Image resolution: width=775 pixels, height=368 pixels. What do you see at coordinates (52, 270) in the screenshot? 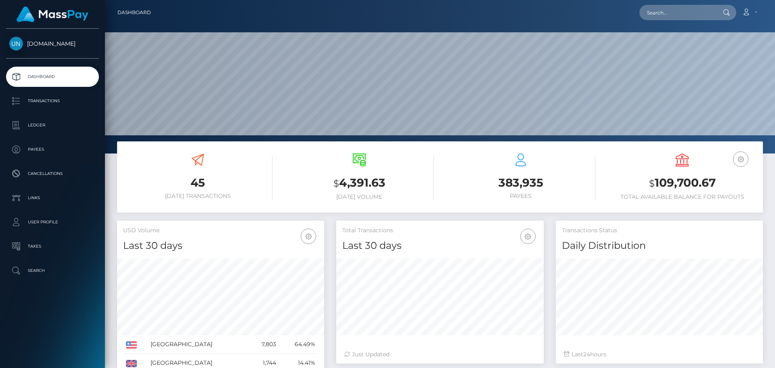
I see `p: Search` at bounding box center [52, 270].